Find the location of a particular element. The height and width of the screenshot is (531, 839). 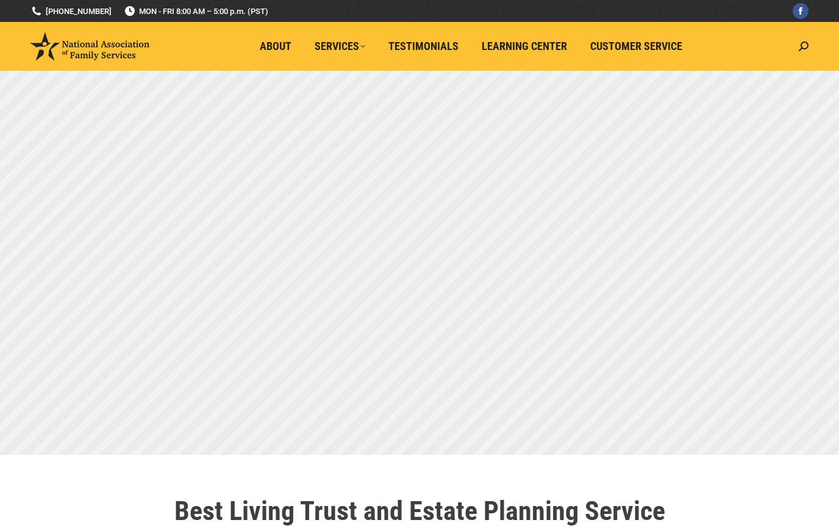

a: Learning Center is located at coordinates (525, 46).